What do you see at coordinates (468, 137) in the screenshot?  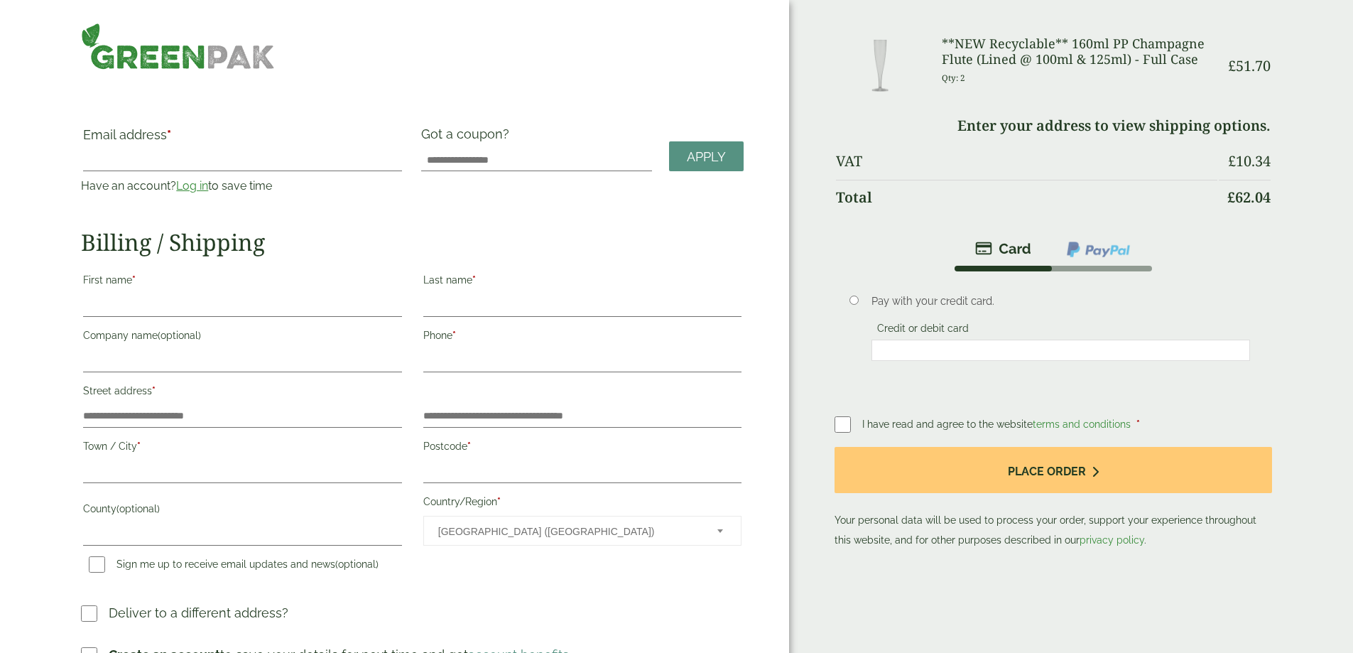 I see `label: Got a coupon?` at bounding box center [468, 137].